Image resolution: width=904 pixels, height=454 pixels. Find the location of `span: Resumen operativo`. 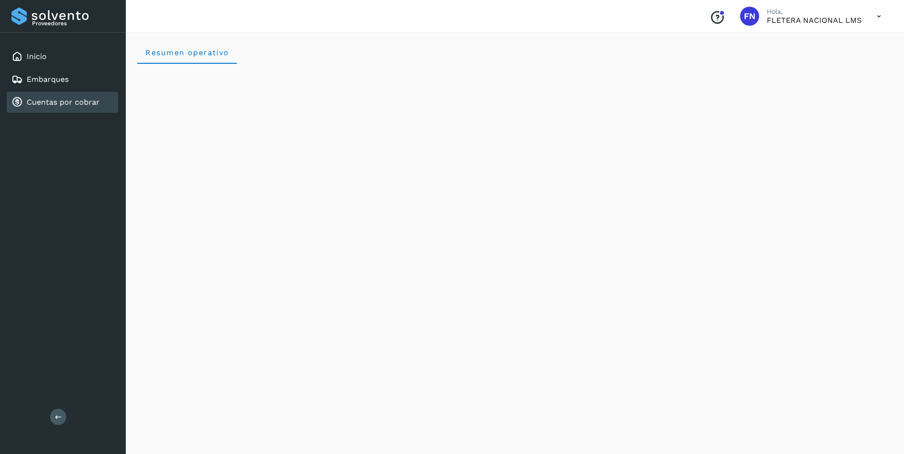

span: Resumen operativo is located at coordinates (187, 52).